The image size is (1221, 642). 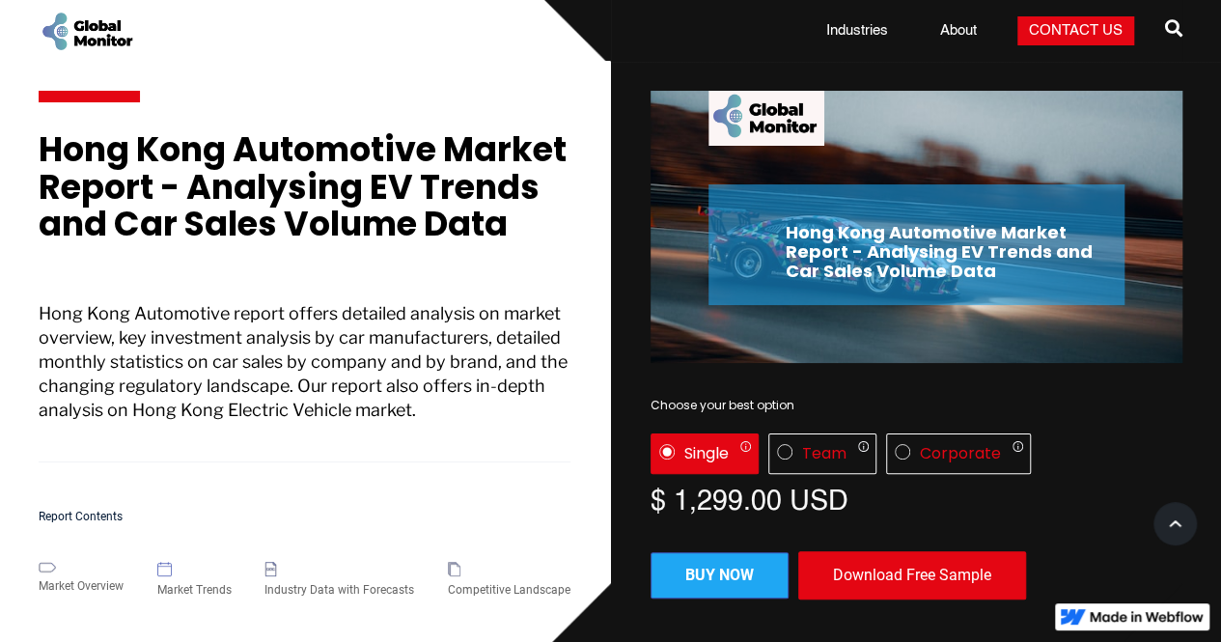 What do you see at coordinates (912, 575) in the screenshot?
I see `div: Download Free Sample` at bounding box center [912, 575].